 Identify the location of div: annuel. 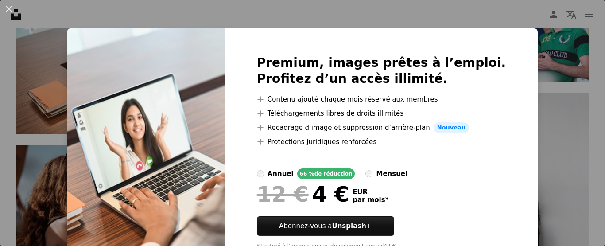
(280, 174).